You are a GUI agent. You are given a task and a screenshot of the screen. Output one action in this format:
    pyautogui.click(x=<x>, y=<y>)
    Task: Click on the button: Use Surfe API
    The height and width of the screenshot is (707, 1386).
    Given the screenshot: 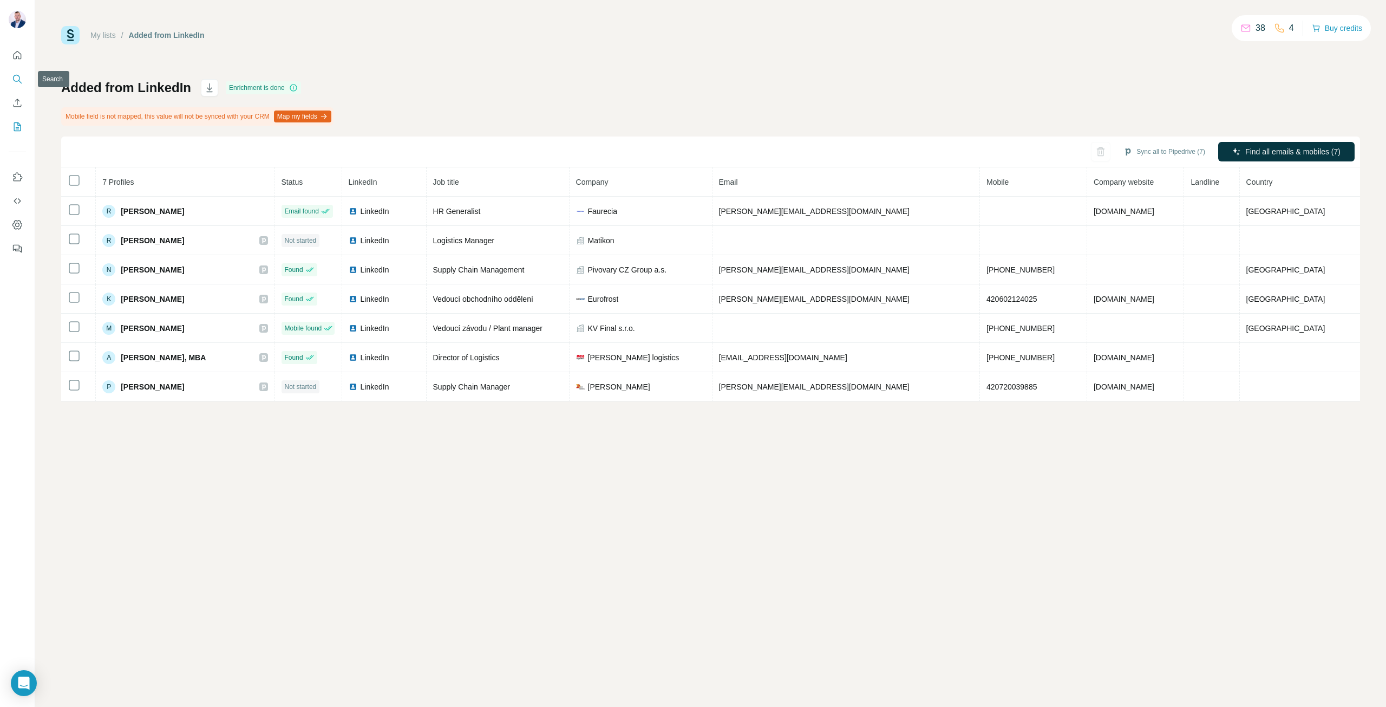 What is the action you would take?
    pyautogui.click(x=17, y=201)
    